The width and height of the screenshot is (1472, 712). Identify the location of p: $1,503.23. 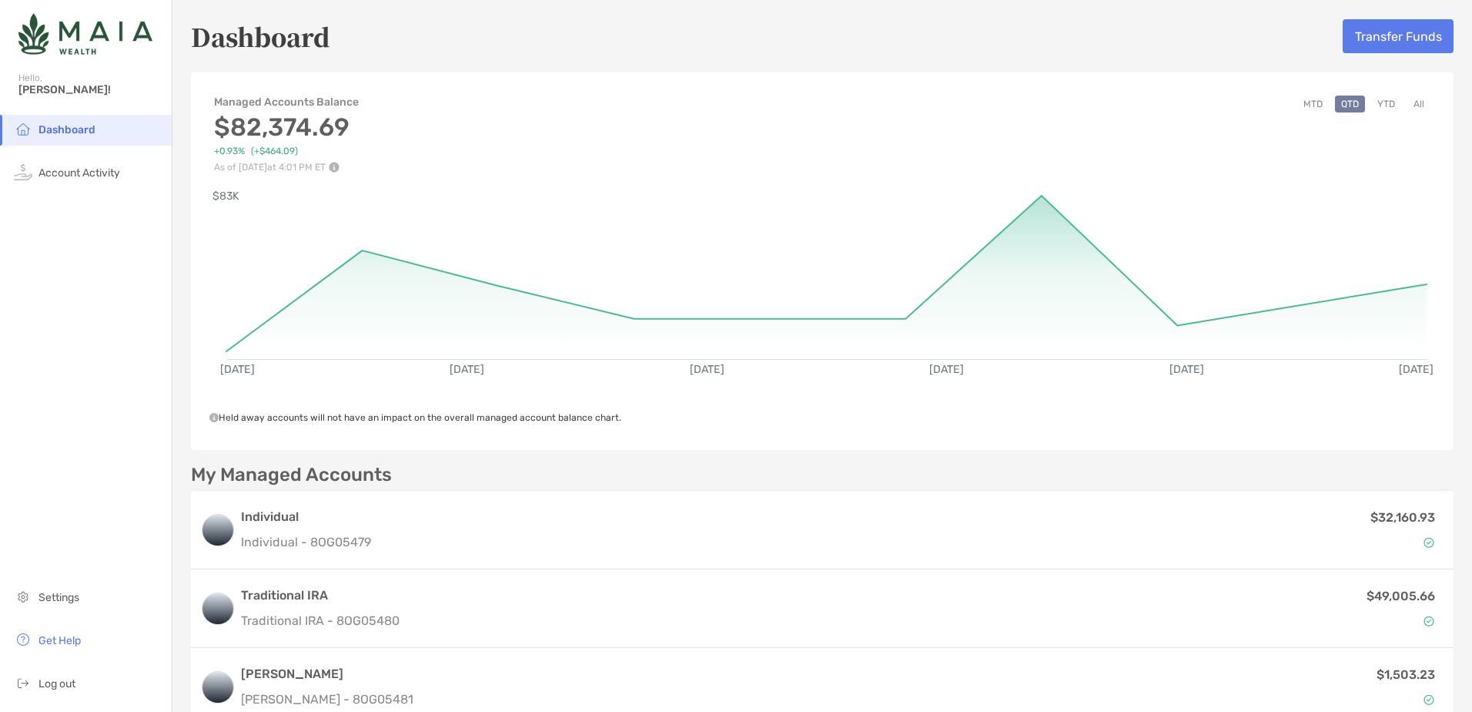
(1406, 674).